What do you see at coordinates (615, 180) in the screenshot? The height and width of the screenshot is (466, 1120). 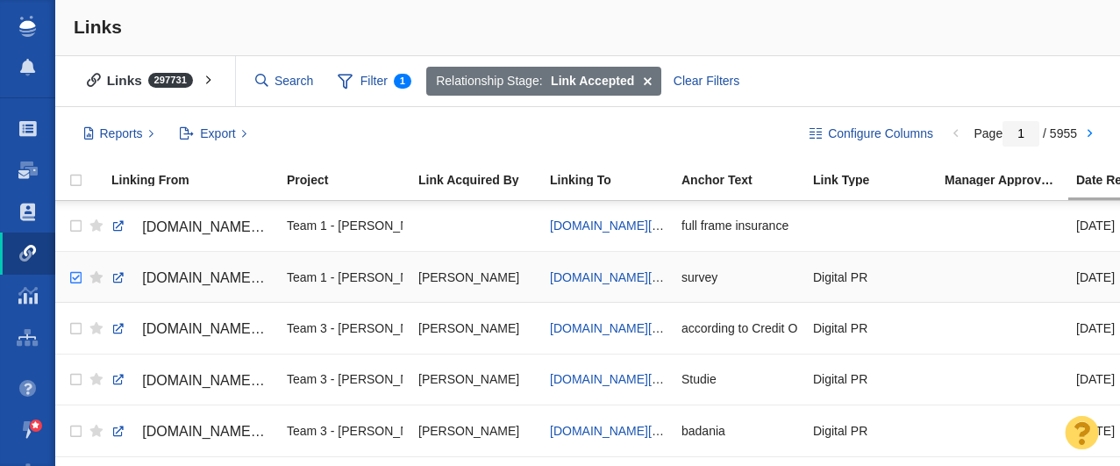 I see `div: Linking To` at bounding box center [615, 180].